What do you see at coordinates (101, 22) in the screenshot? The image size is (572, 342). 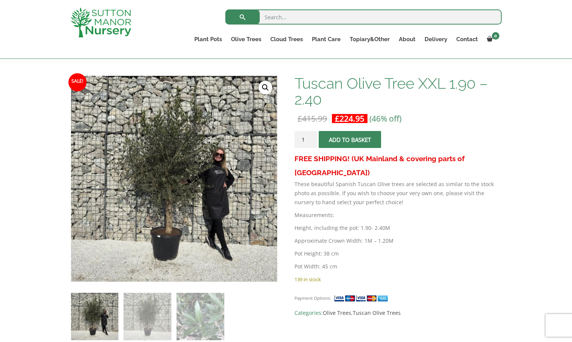 I see `img: logo` at bounding box center [101, 22].